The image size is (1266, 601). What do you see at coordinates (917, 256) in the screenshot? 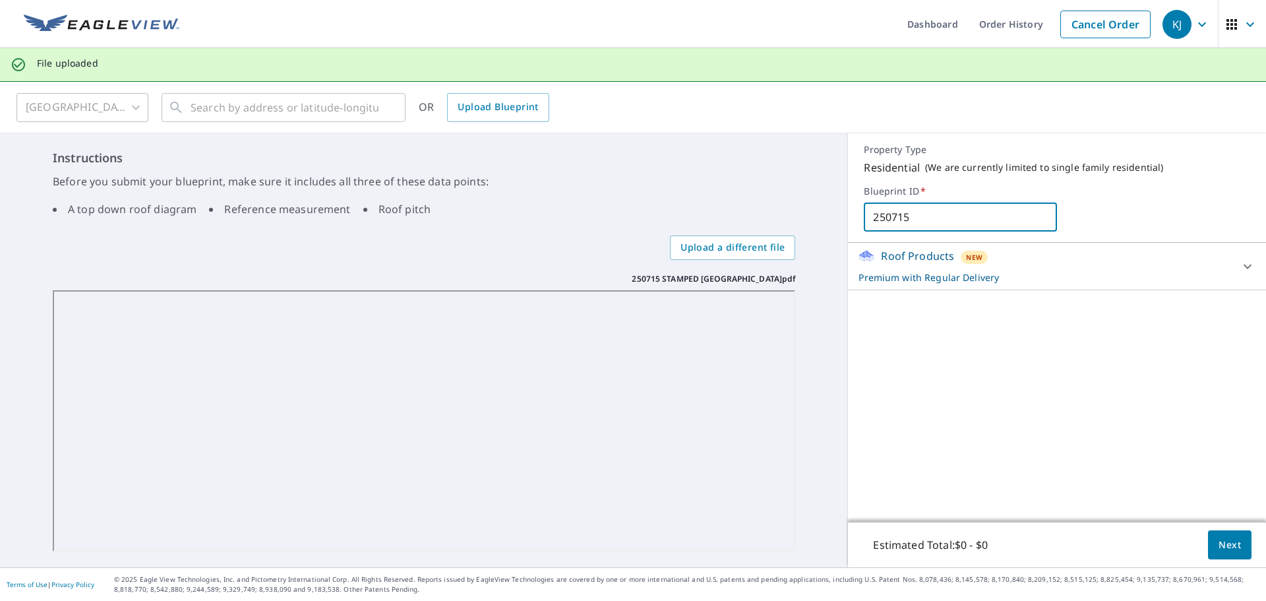
I see `p: Roof Products` at bounding box center [917, 256].